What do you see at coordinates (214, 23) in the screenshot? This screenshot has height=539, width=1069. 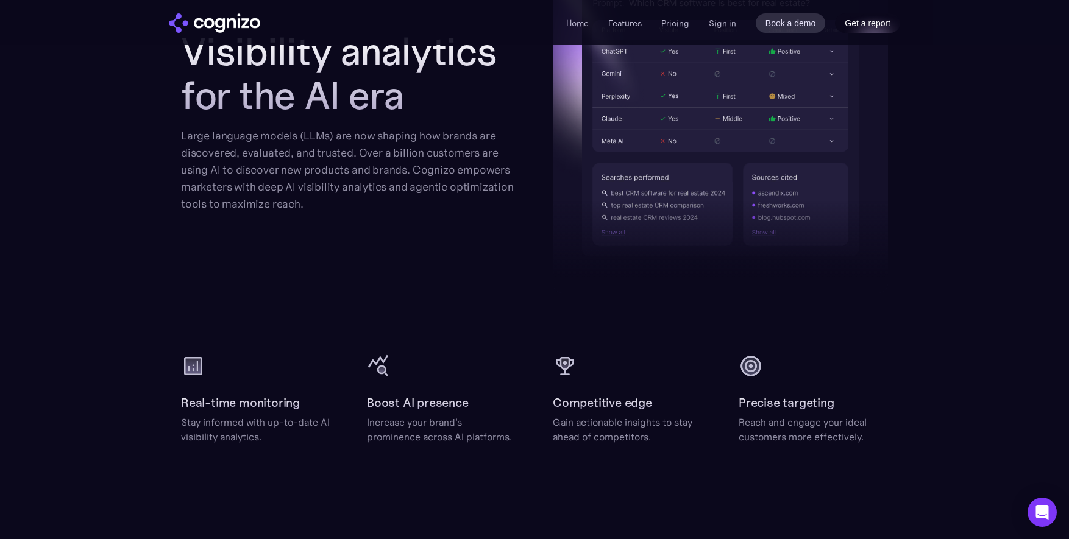 I see `img: cognizo logo` at bounding box center [214, 23].